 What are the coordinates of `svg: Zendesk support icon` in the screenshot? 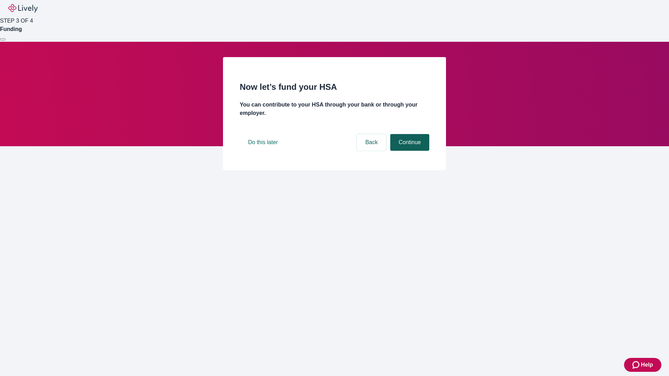 It's located at (637, 365).